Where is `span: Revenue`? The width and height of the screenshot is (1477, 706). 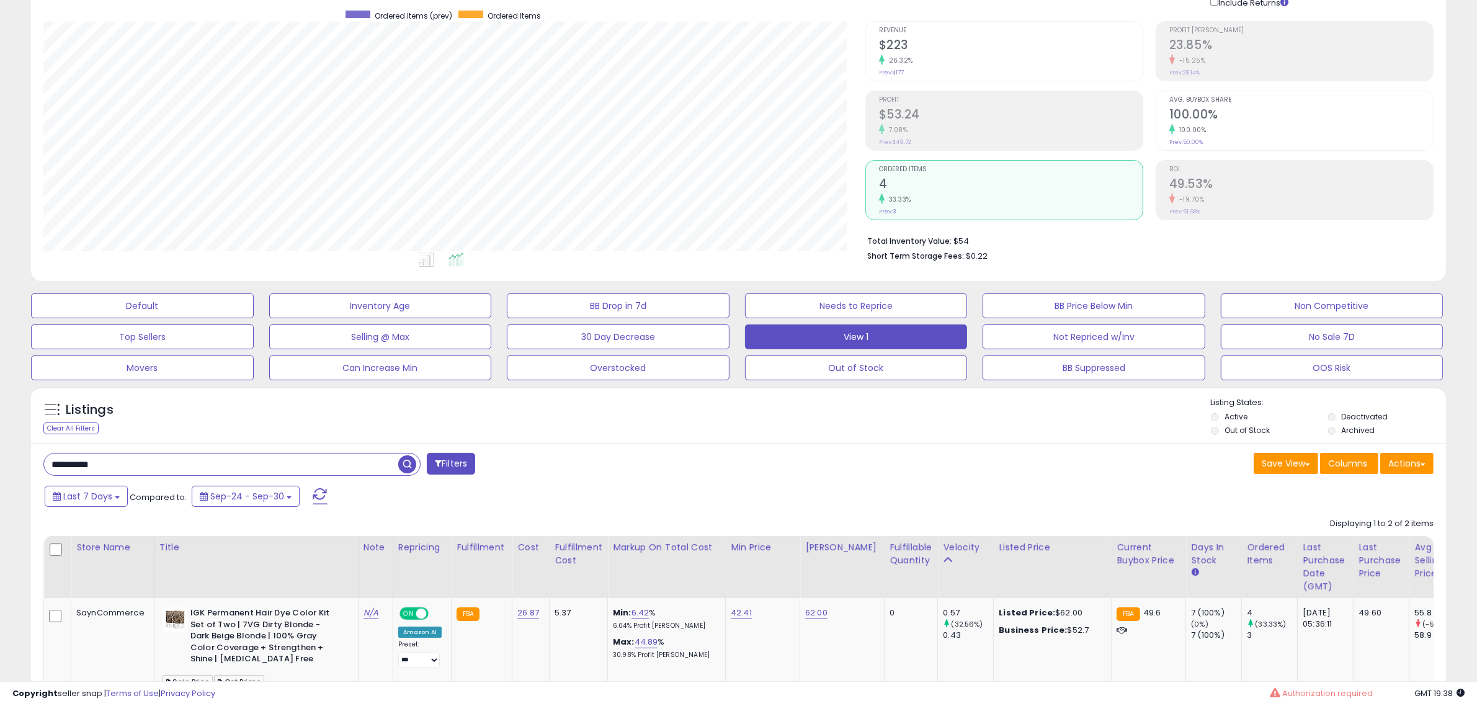 span: Revenue is located at coordinates (1010, 30).